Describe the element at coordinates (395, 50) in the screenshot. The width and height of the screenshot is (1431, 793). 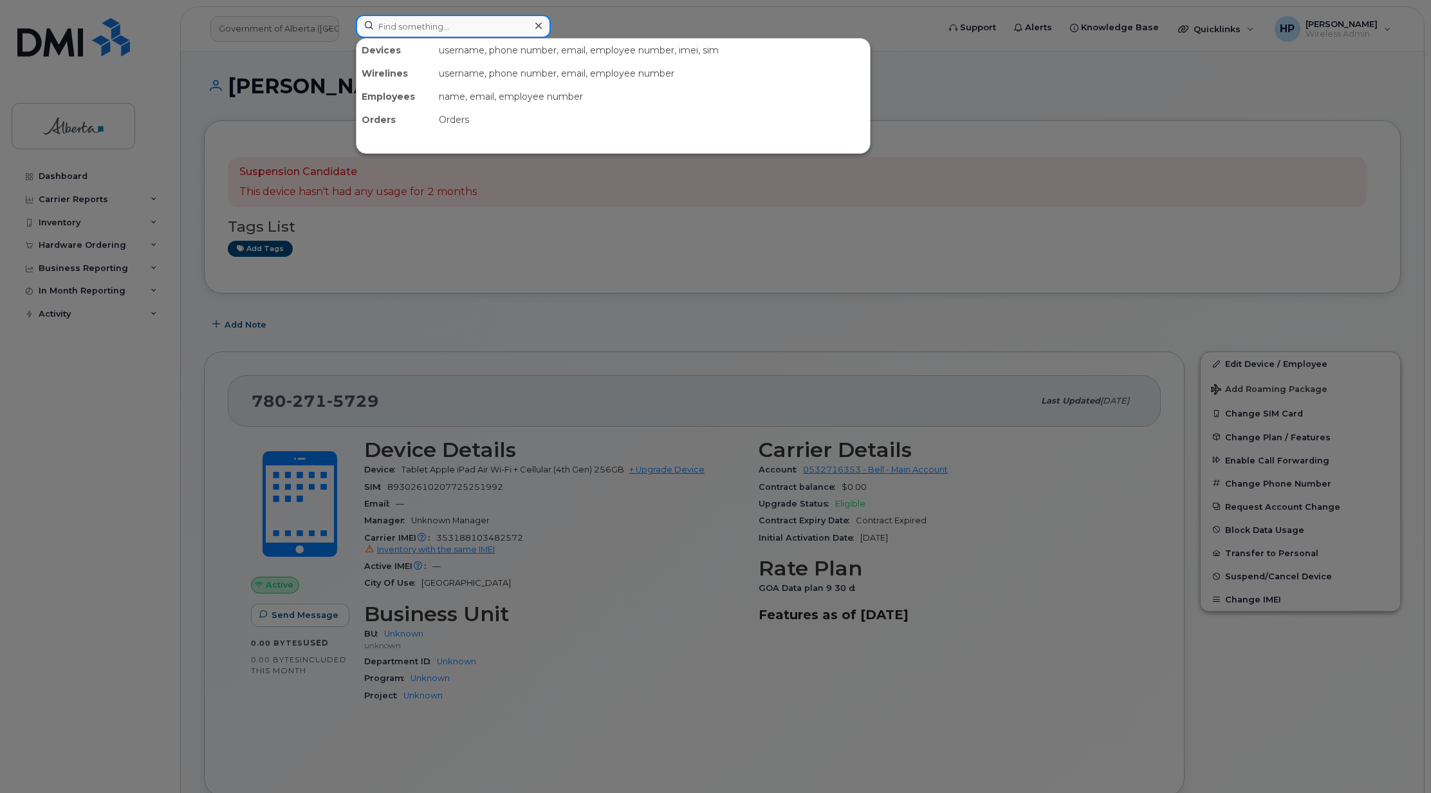
I see `div: Devices` at that location.